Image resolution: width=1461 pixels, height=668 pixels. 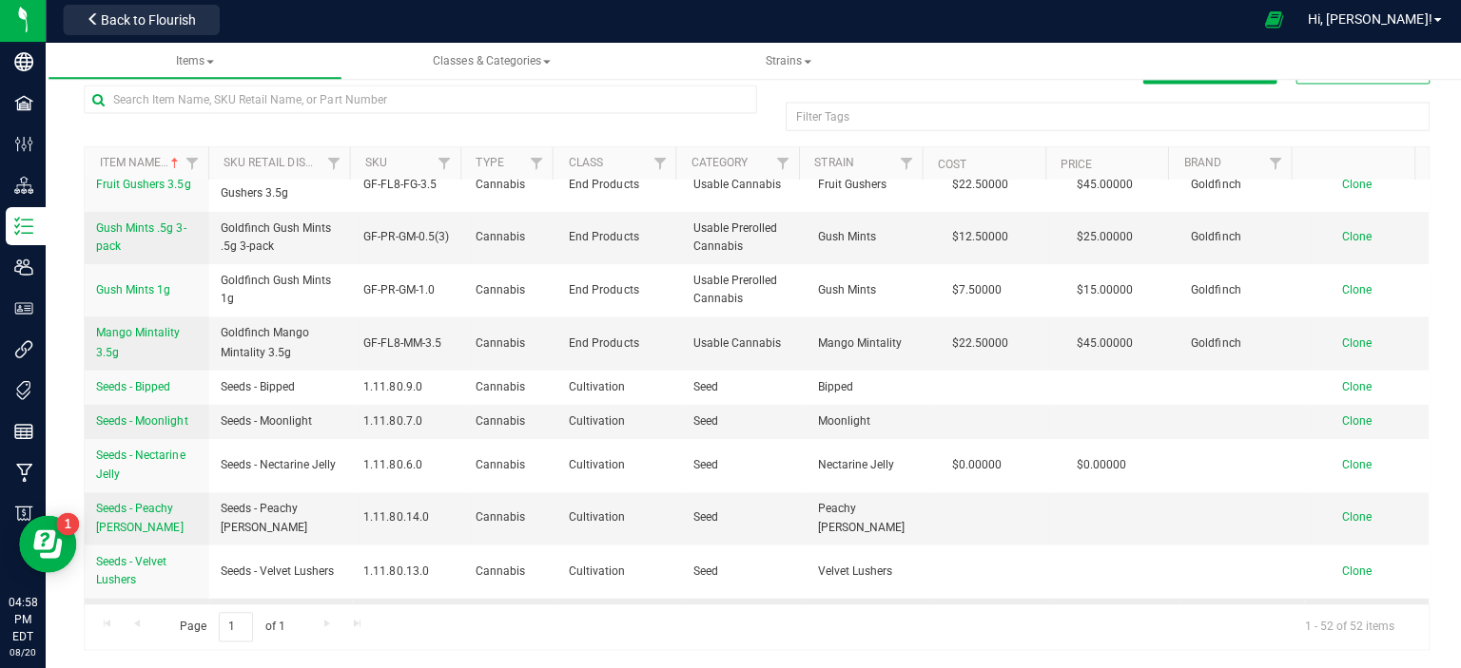 I want to click on p: 08/20, so click(x=23, y=652).